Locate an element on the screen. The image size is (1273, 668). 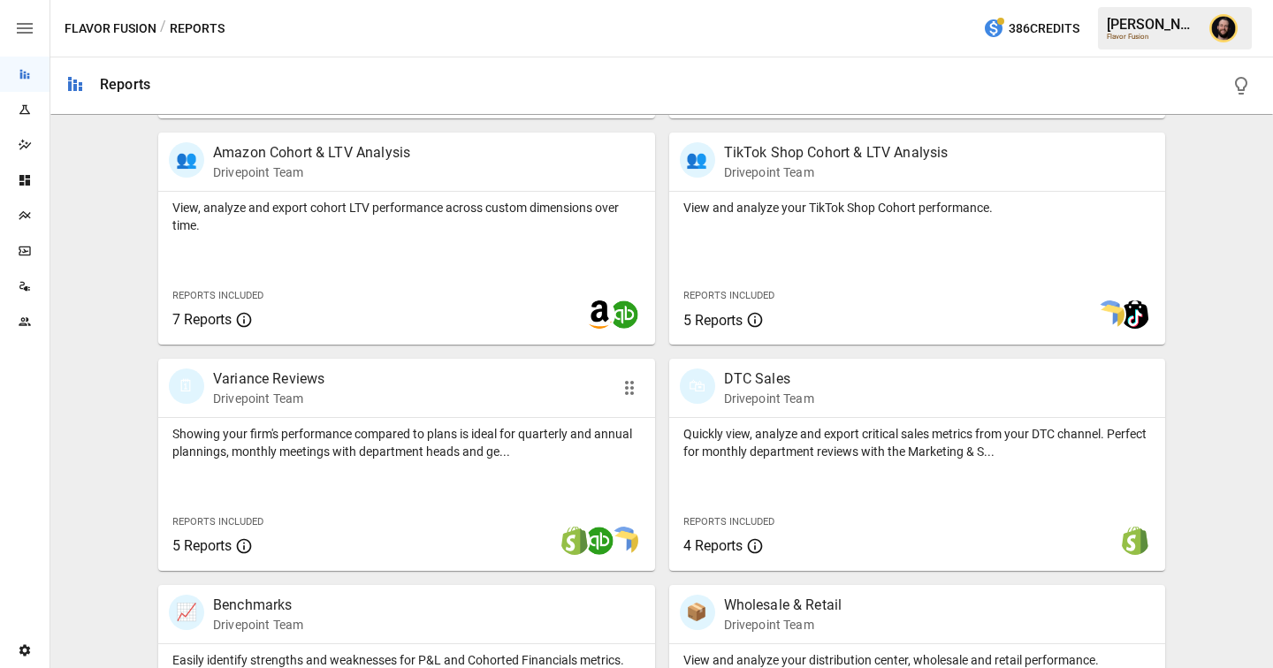
p: View, analyze and export cohort LTV performance across custom dimensions over time. is located at coordinates (407, 217).